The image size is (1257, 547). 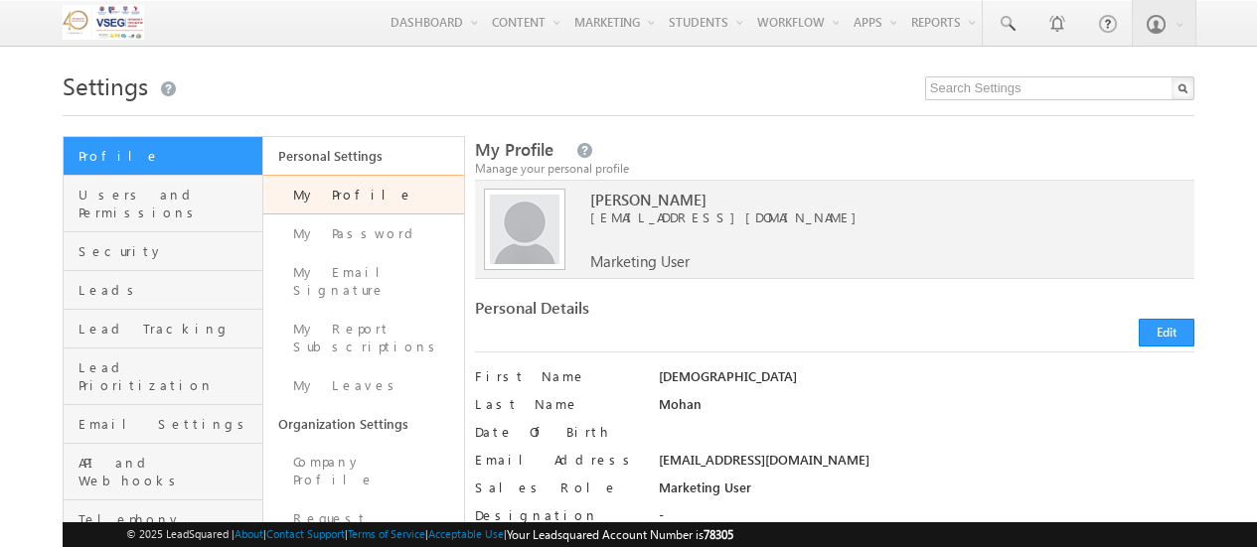 I want to click on label: Sales Role, so click(x=557, y=488).